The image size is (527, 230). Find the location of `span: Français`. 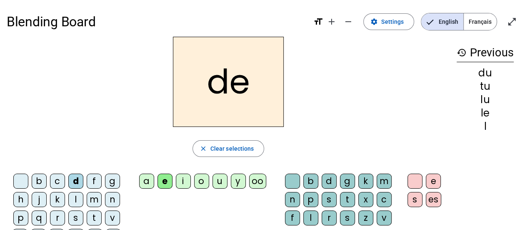

span: Français is located at coordinates (480, 22).